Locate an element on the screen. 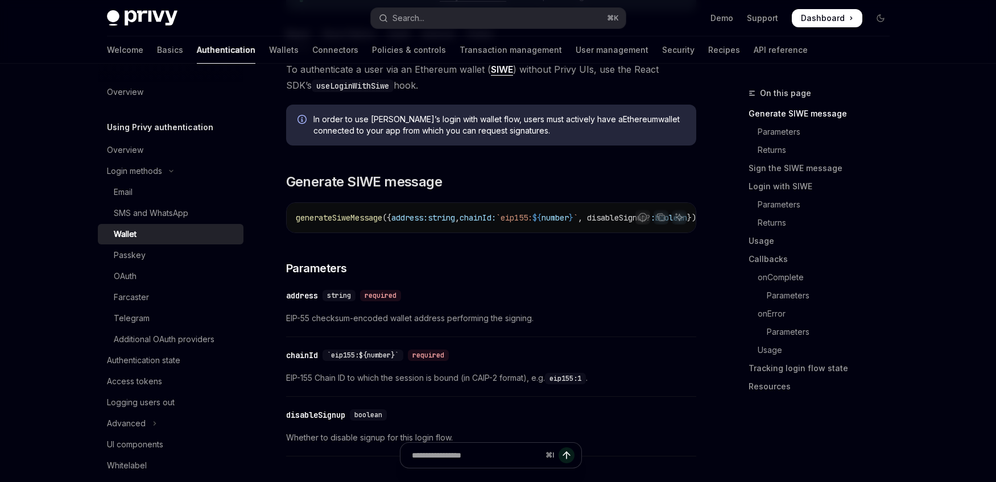  a: Resources is located at coordinates (823, 387).